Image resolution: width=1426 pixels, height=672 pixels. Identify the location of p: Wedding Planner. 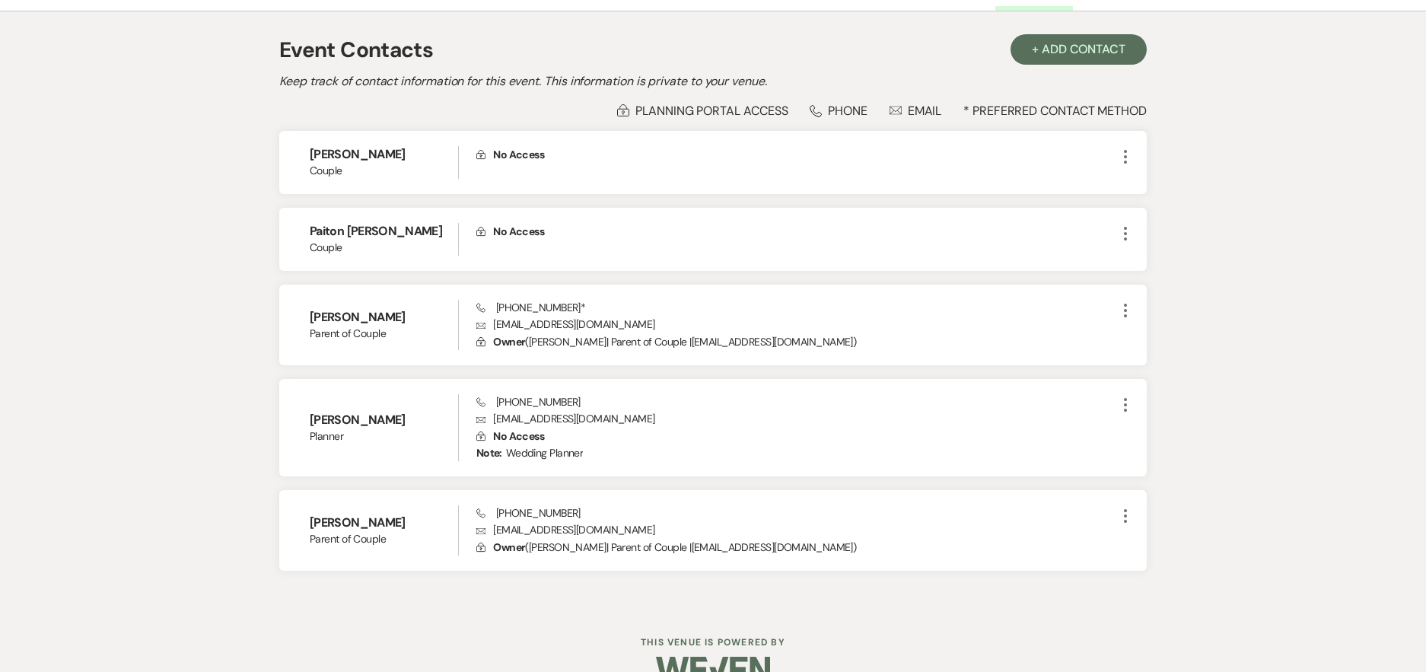
(530, 453).